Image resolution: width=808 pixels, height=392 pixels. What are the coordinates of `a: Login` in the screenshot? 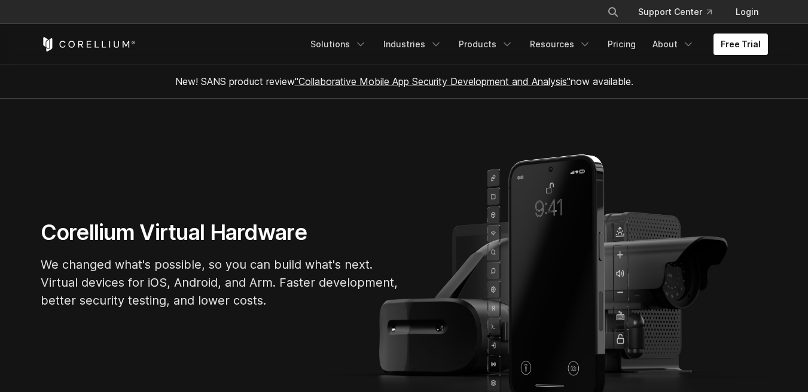 It's located at (747, 12).